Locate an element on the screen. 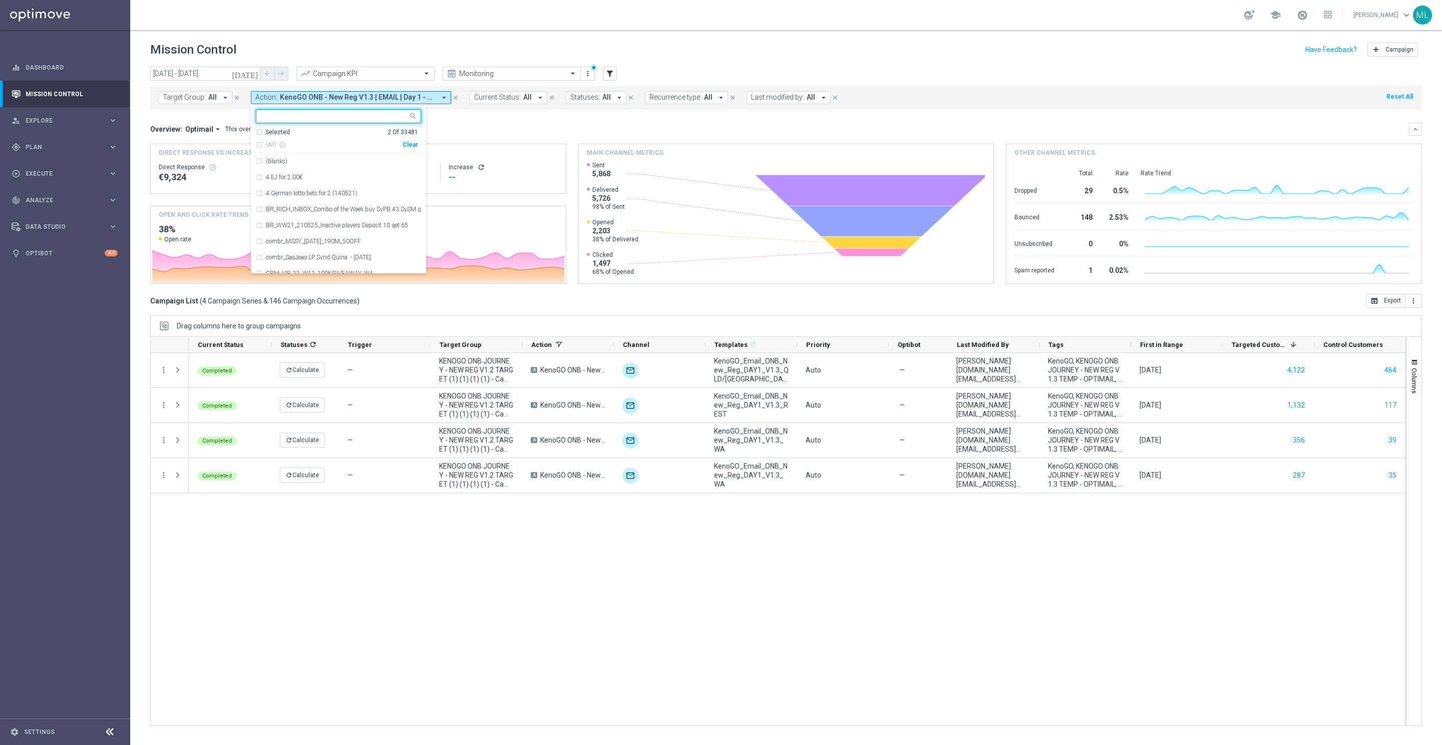  span: Action: is located at coordinates (266, 97).